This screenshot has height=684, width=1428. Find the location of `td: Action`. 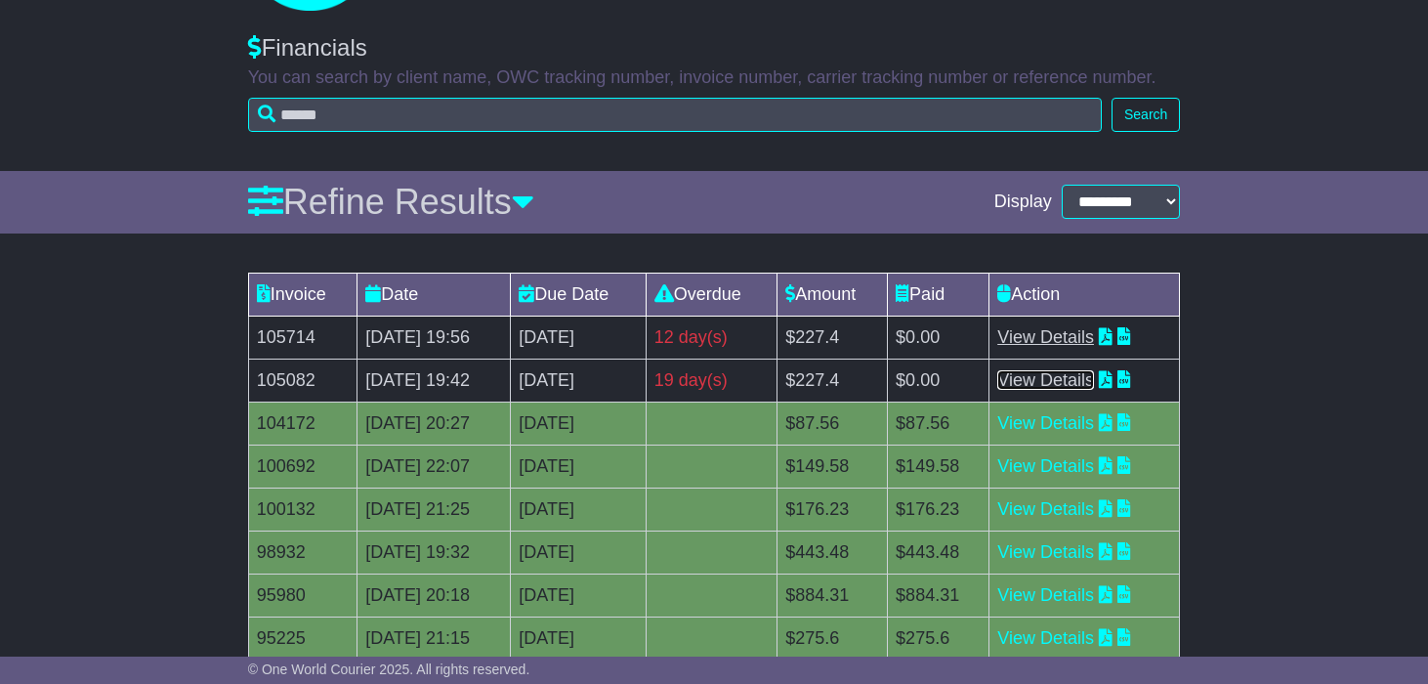

td: Action is located at coordinates (1084, 294).